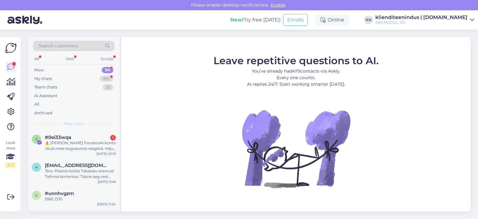 The width and height of the screenshot is (478, 219). I want to click on span: #0ei33wqa, so click(58, 137).